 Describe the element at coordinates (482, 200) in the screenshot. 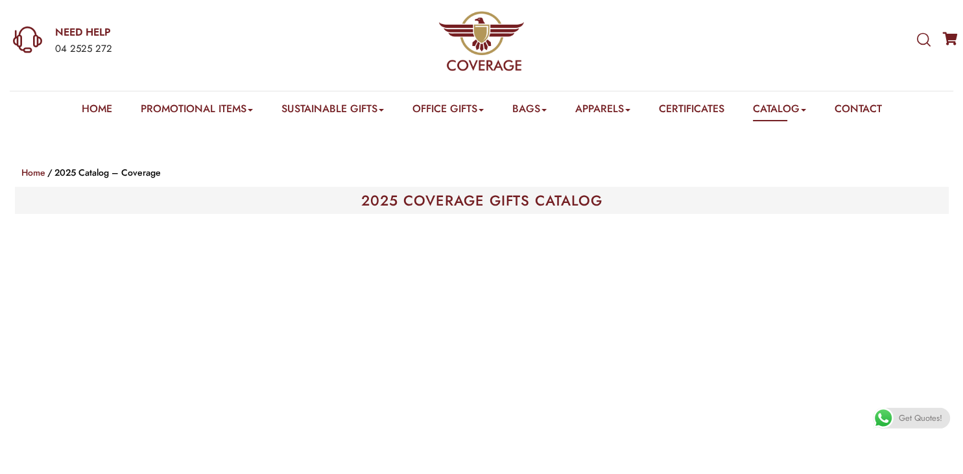

I see `h1: 2025 COVERAGE GIFTS CATALOG` at that location.